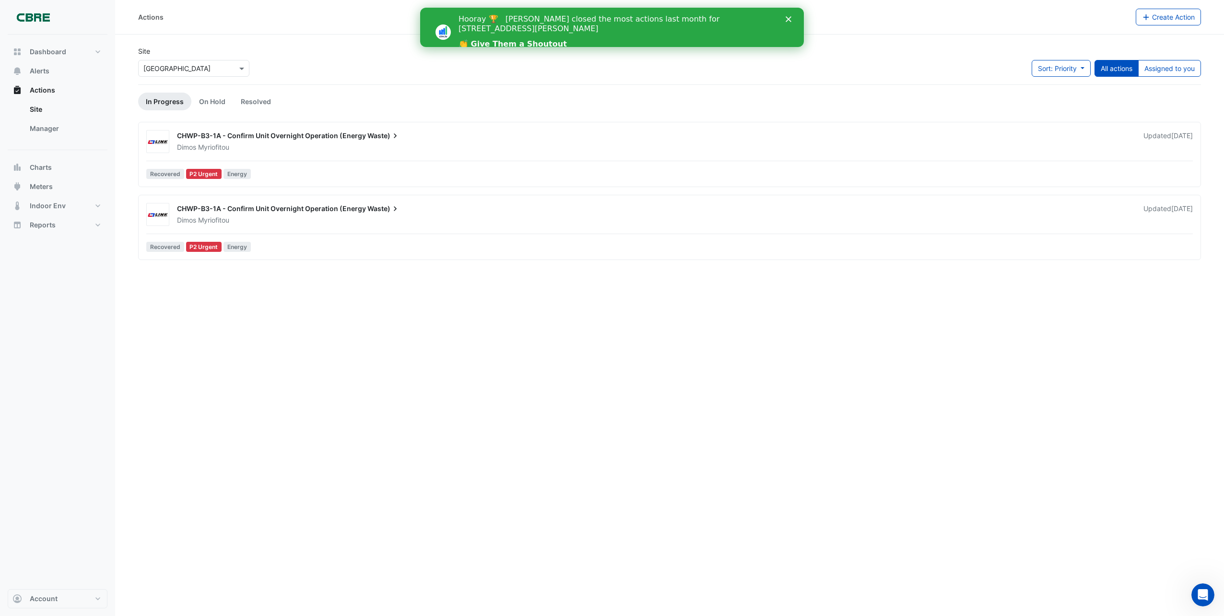 Image resolution: width=1224 pixels, height=616 pixels. Describe the element at coordinates (1057, 68) in the screenshot. I see `span: Sort: Priority` at that location.